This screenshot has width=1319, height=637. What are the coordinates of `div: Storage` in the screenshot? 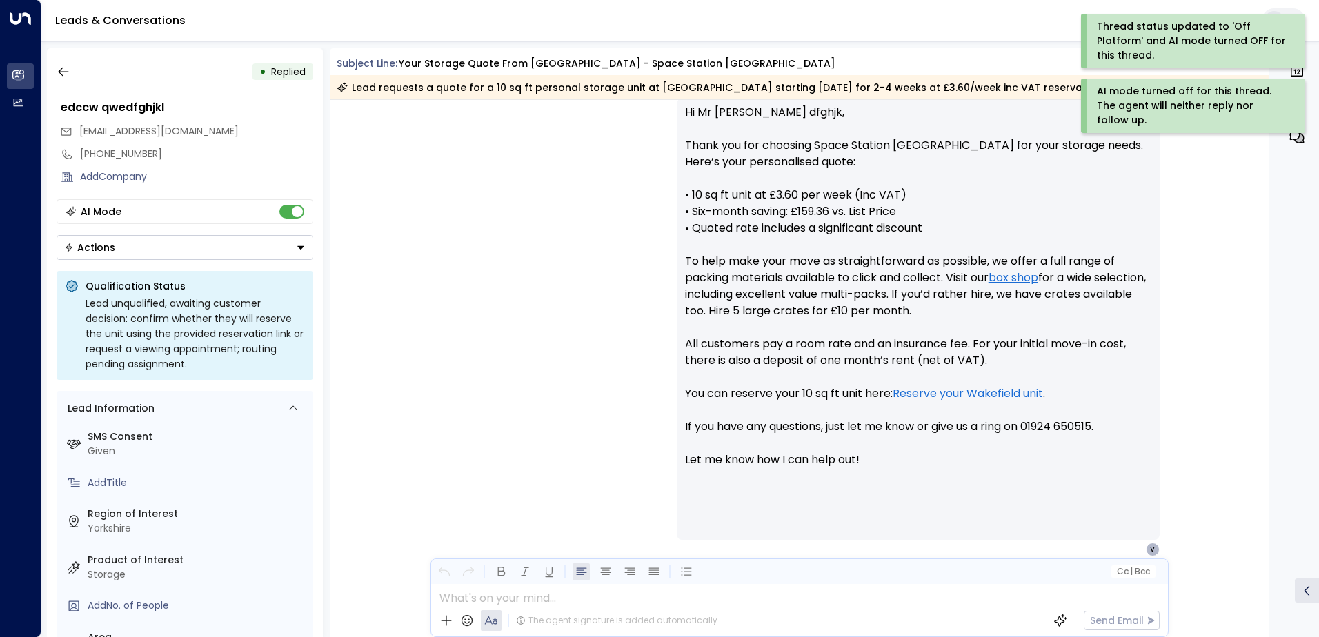 It's located at (197, 575).